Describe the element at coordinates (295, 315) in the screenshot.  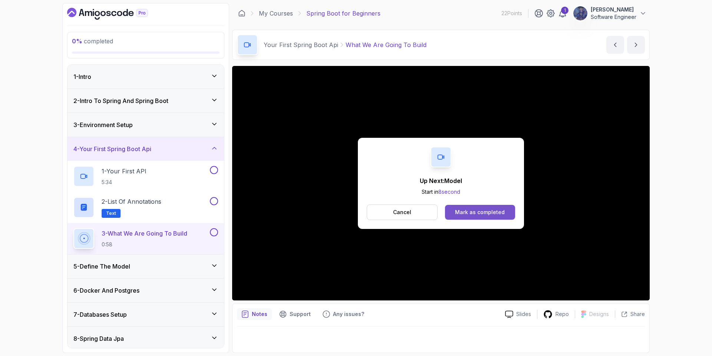
I see `button: Support button` at that location.